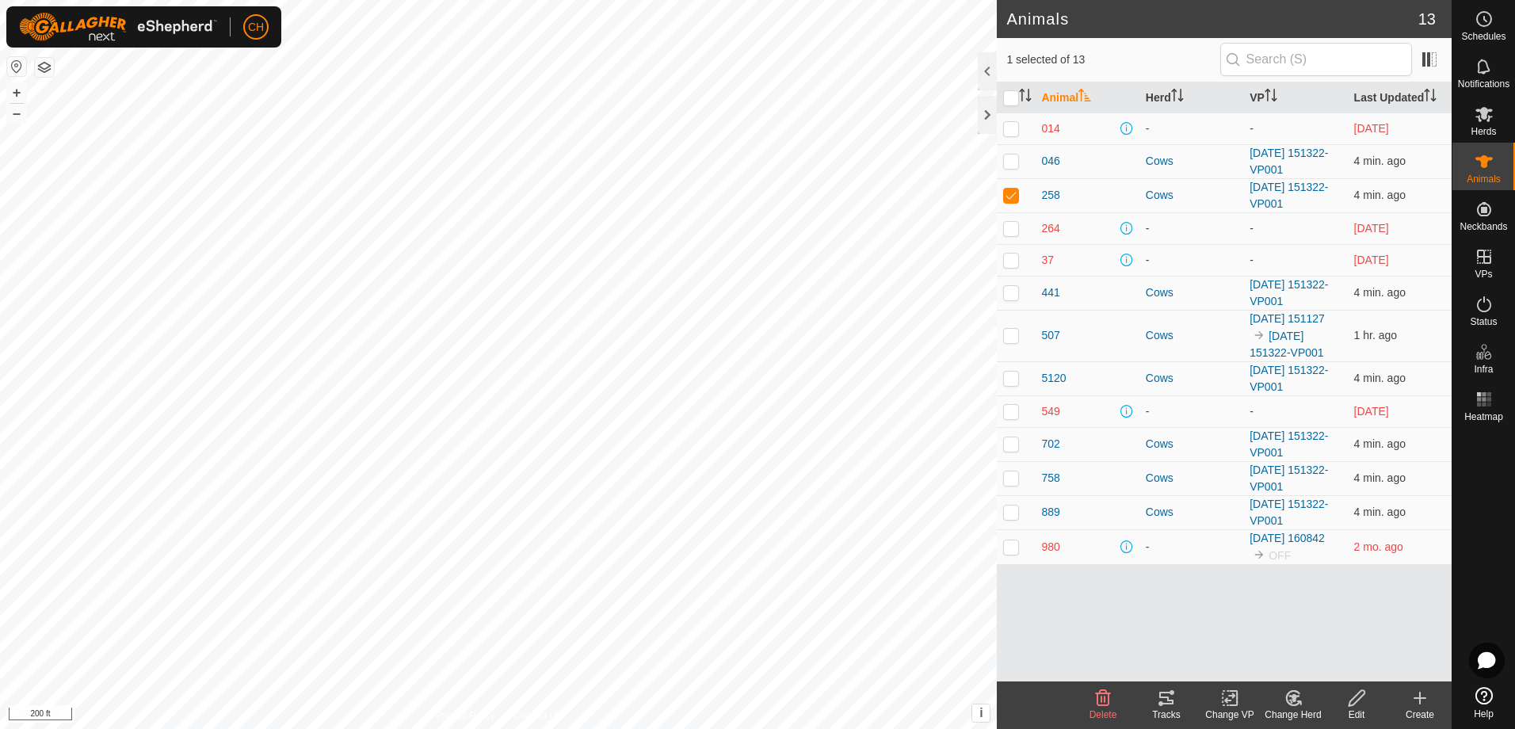  I want to click on th: Animal, so click(1087, 97).